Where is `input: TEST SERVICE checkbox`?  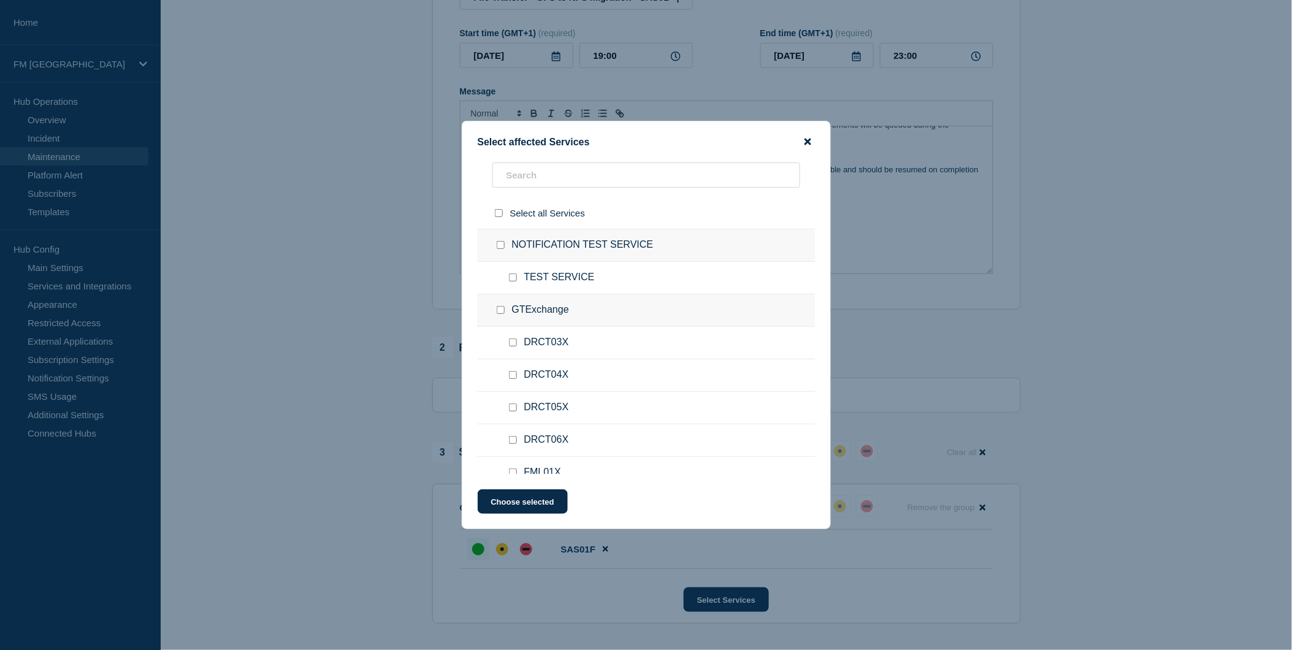
input: TEST SERVICE checkbox is located at coordinates (512, 277).